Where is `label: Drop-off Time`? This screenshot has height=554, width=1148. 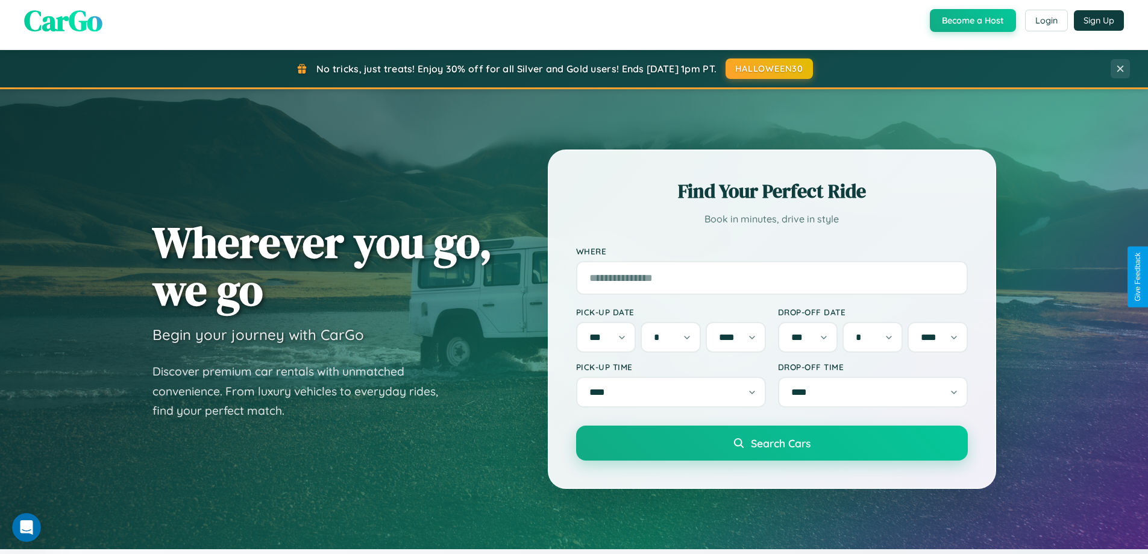
label: Drop-off Time is located at coordinates (873, 366).